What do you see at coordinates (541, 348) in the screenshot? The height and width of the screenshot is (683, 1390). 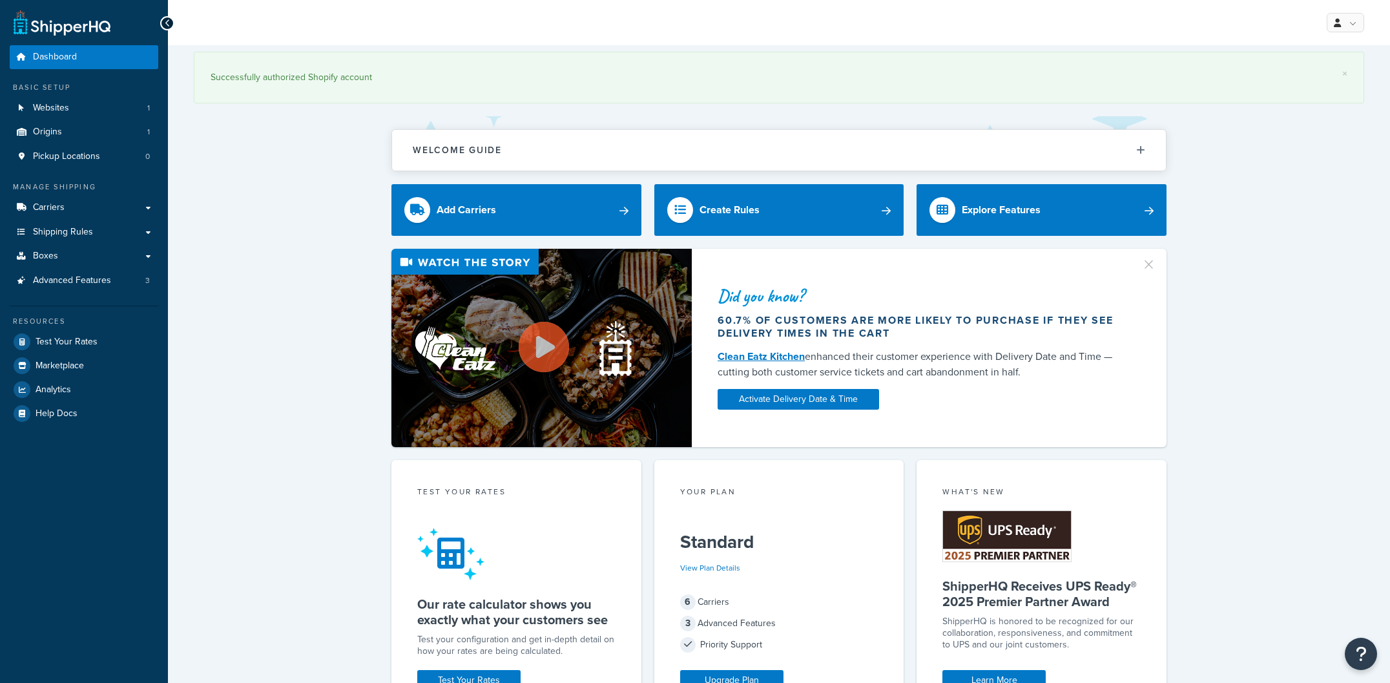 I see `img: Video thumbnail` at bounding box center [541, 348].